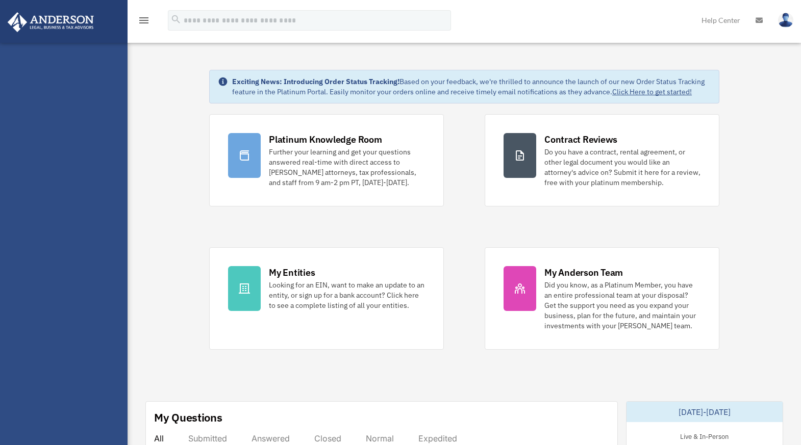 The image size is (801, 445). What do you see at coordinates (327, 439) in the screenshot?
I see `div: Closed` at bounding box center [327, 439].